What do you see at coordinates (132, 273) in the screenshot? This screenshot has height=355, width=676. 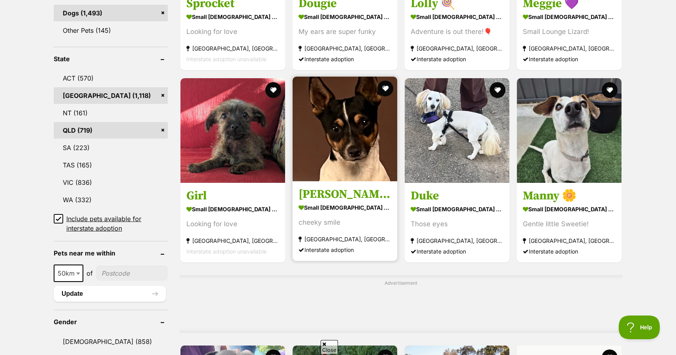 I see `input: postcode` at bounding box center [132, 273].